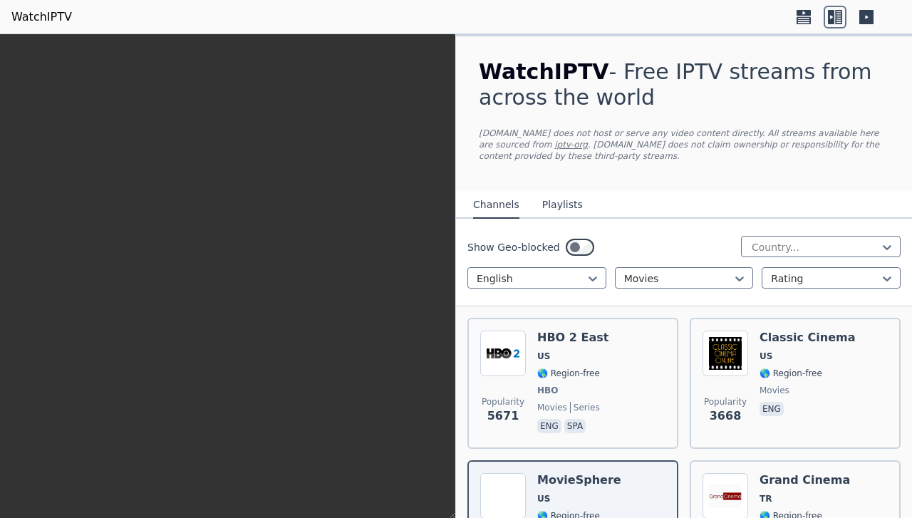 The width and height of the screenshot is (912, 518). I want to click on span: 5671, so click(503, 416).